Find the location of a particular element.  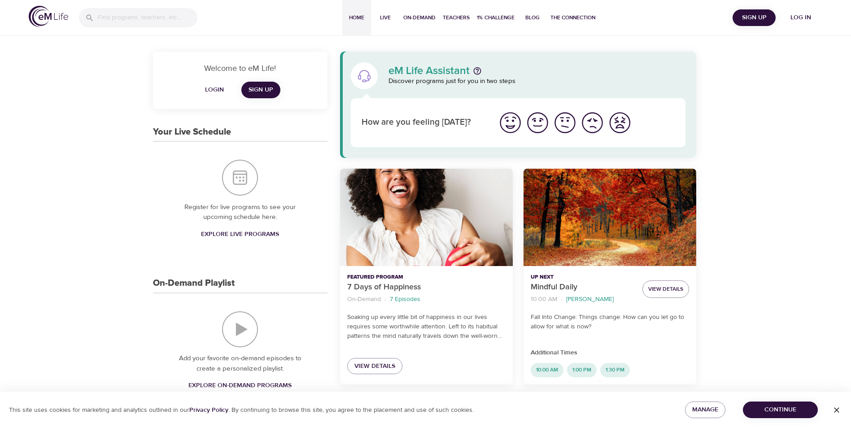

img: On-Demand Playlist is located at coordinates (240, 329).